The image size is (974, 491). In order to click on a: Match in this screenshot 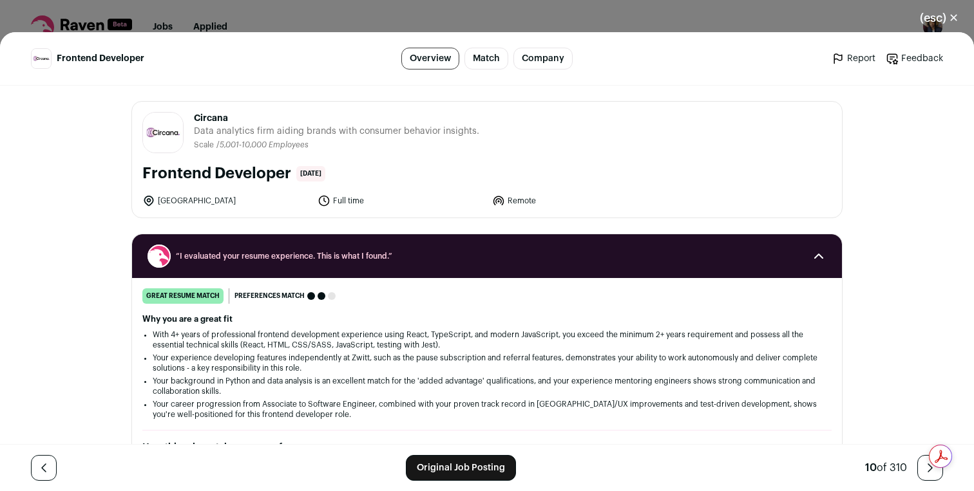, I will do `click(486, 59)`.